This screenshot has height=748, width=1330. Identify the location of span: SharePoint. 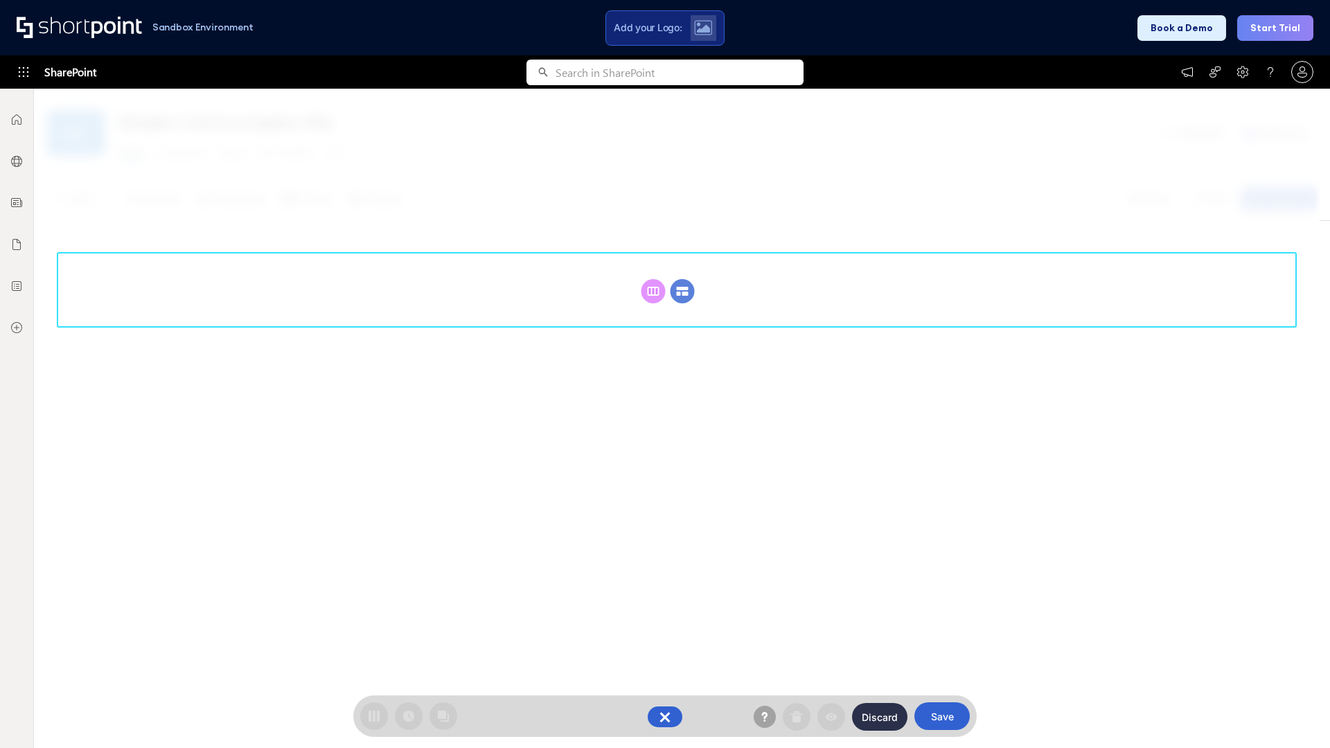
(70, 72).